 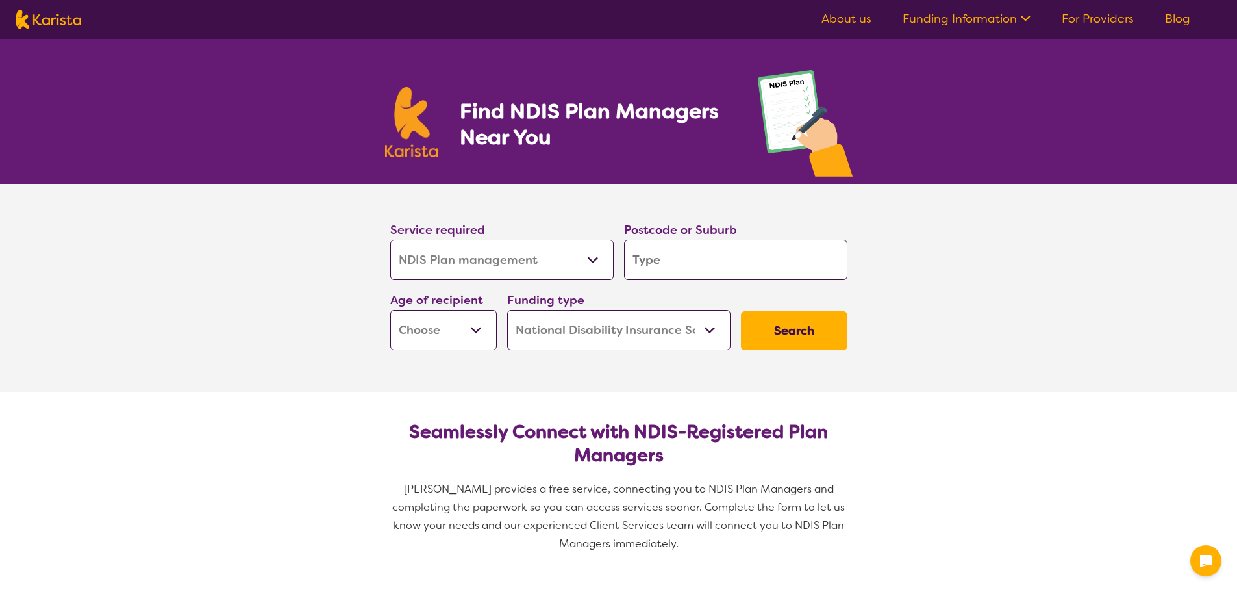 What do you see at coordinates (545, 300) in the screenshot?
I see `label: Funding type` at bounding box center [545, 300].